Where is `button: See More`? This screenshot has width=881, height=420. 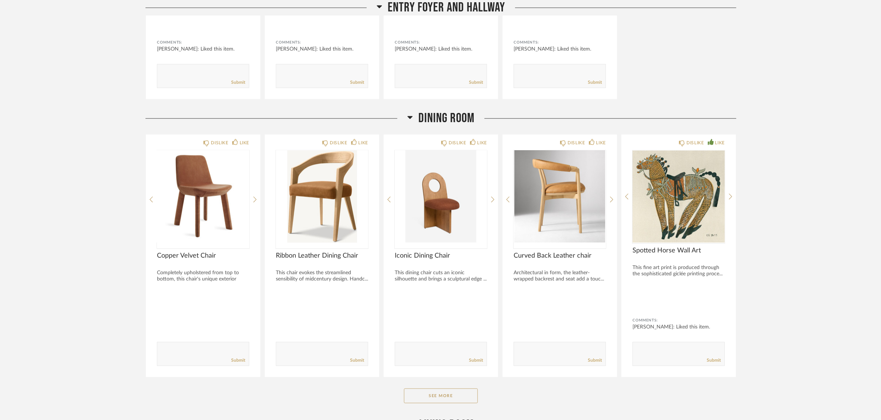 button: See More is located at coordinates (441, 396).